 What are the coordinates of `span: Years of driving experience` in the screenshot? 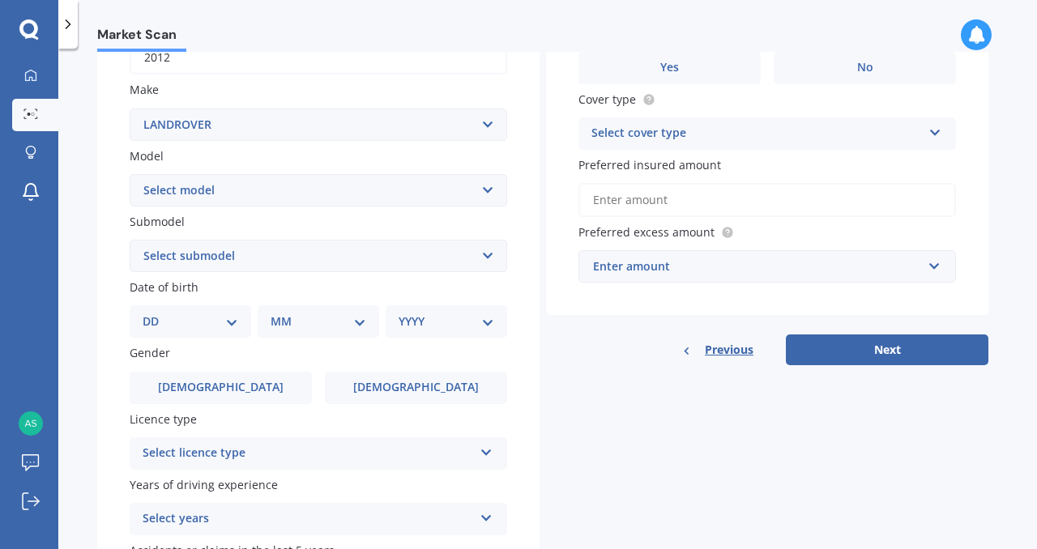 It's located at (203, 485).